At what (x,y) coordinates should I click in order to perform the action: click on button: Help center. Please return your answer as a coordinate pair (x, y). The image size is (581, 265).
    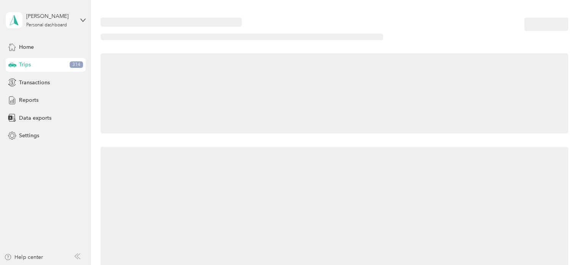
    Looking at the image, I should click on (24, 257).